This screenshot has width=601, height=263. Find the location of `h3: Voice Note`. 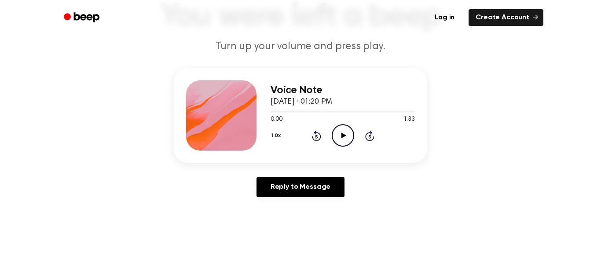

h3: Voice Note is located at coordinates (342, 90).